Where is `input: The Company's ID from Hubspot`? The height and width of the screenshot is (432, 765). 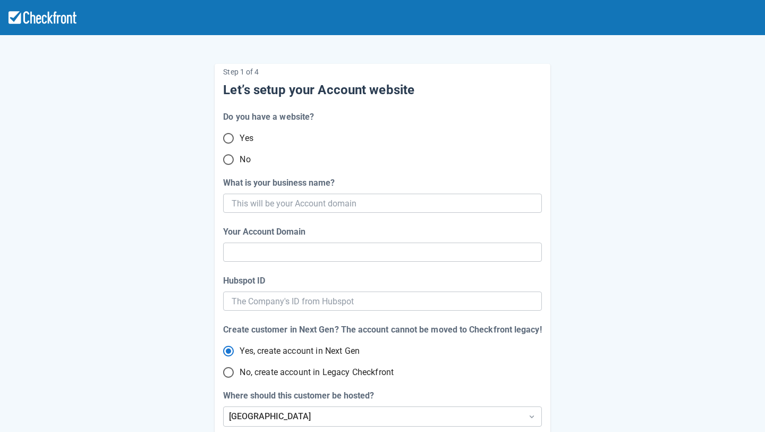 input: The Company's ID from Hubspot is located at coordinates (382, 301).